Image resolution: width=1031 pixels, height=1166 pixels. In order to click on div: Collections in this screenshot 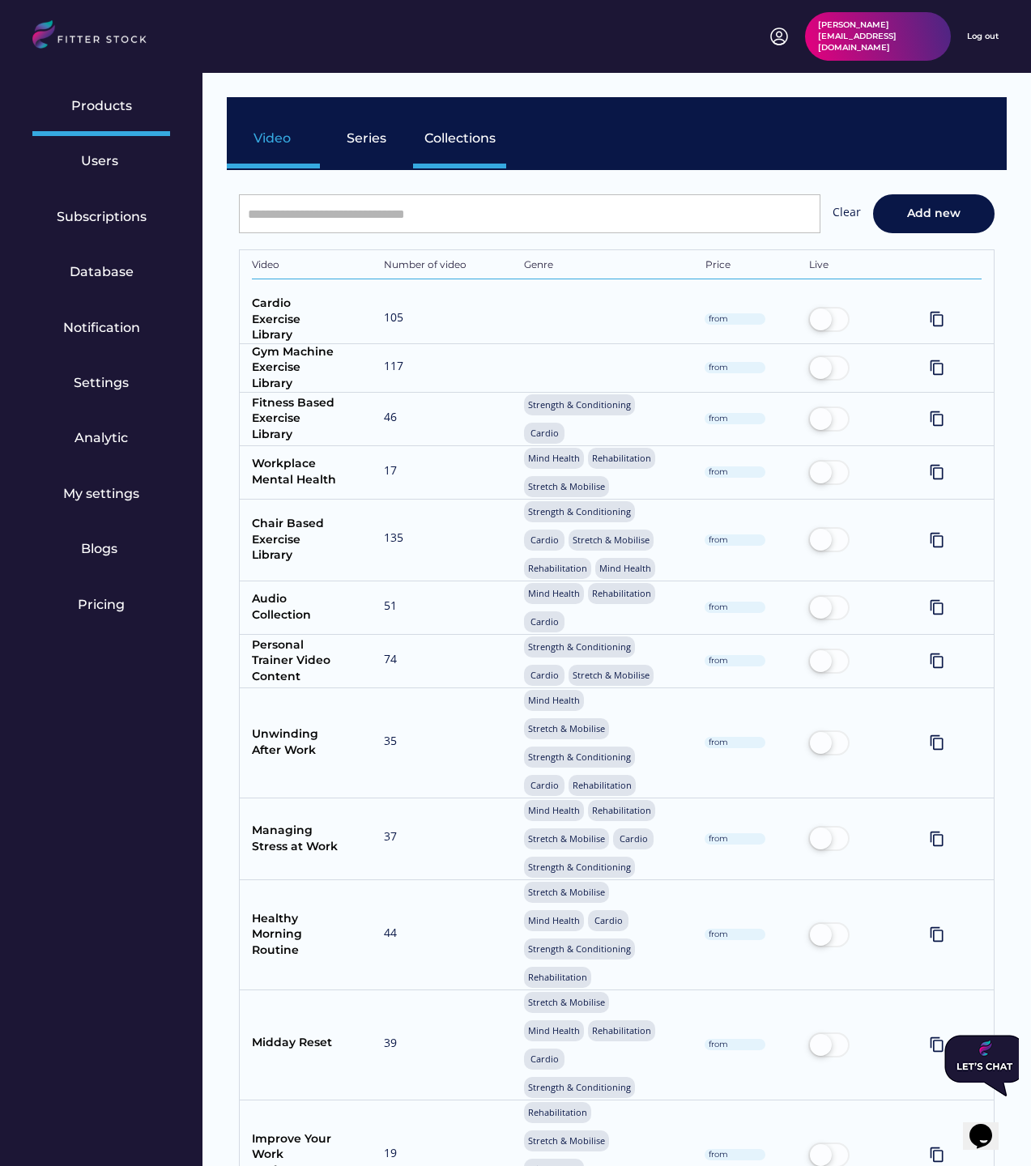, I will do `click(460, 139)`.